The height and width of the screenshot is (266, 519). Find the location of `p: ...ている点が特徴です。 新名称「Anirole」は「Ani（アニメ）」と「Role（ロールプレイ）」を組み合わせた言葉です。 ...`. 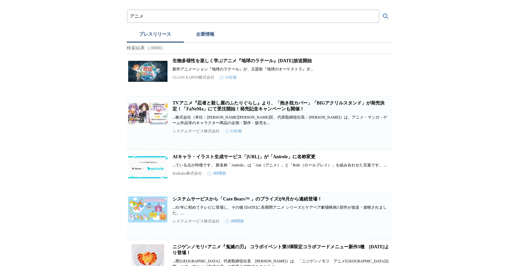

p: ...ている点が特徴です。 新名称「Anirole」は「Ani（アニメ）」と「Role（ロールプレイ）」を組み合わせた言葉です。 ... is located at coordinates (282, 165).